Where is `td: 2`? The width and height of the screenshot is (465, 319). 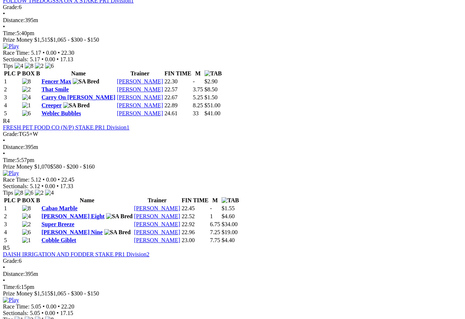 td: 2 is located at coordinates (12, 90).